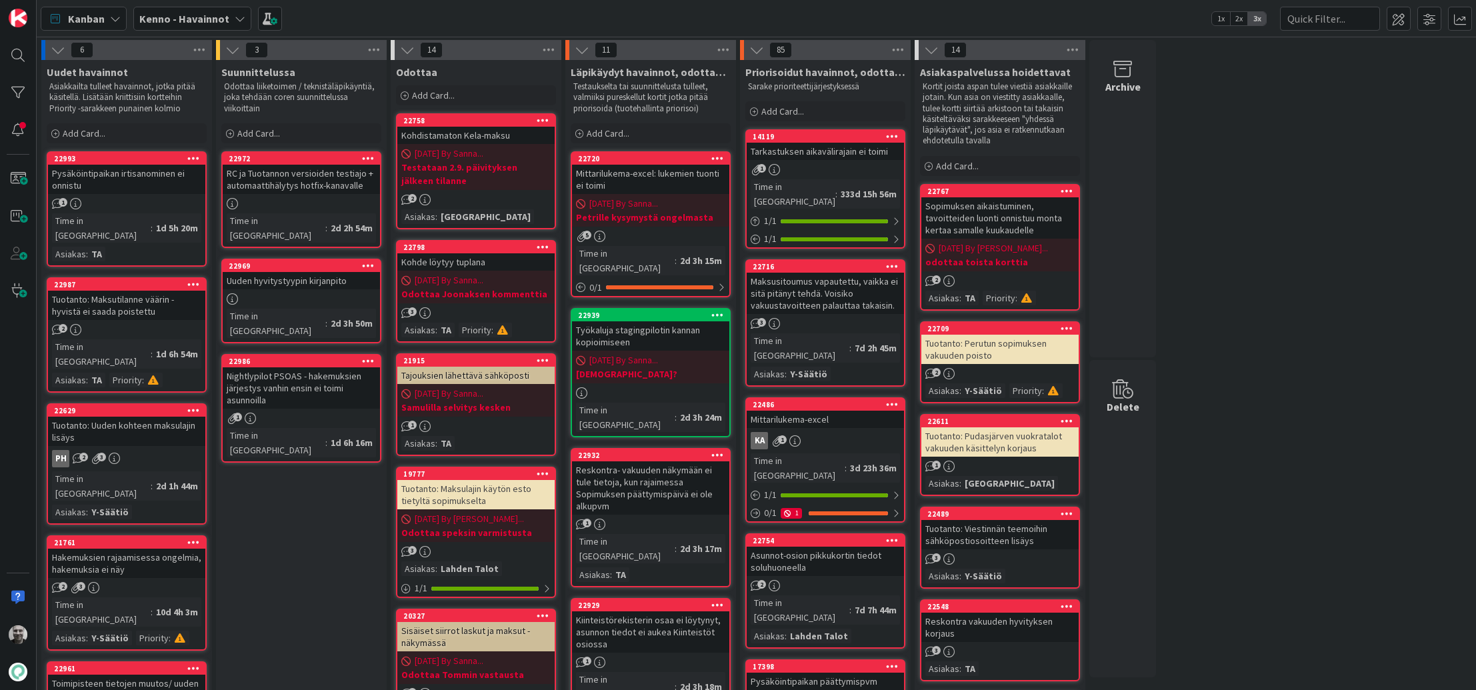 This screenshot has height=690, width=1476. What do you see at coordinates (1000, 212) in the screenshot?
I see `div: 22767Sopimuksen aikaistuminen, tavoitteiden luonti onnistuu monta kertaa samalle kuukaudelle` at bounding box center [1000, 212].